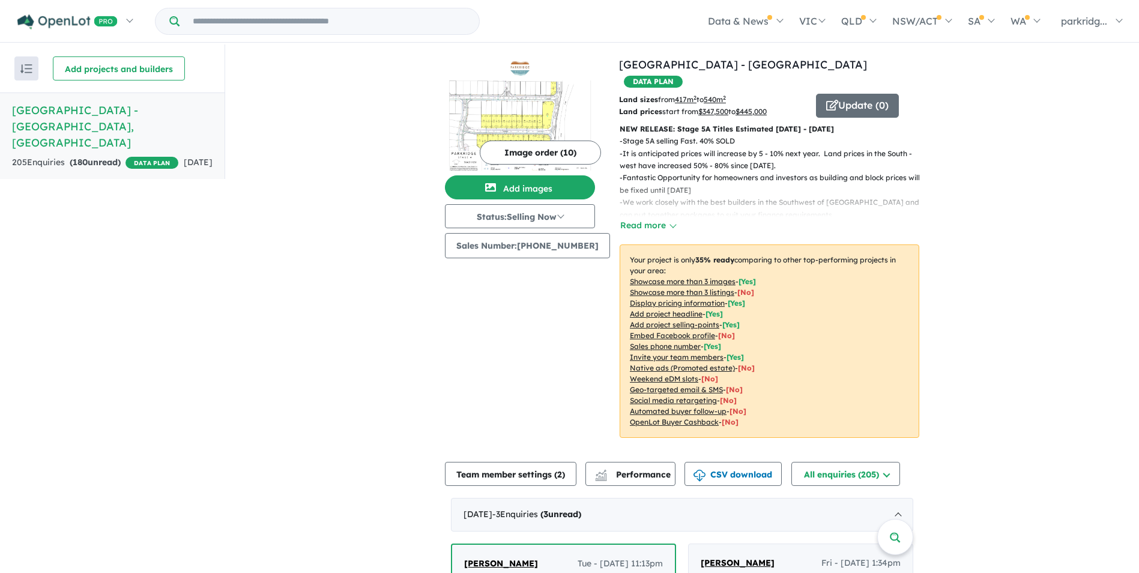 The image size is (1139, 573). I want to click on button: Update (0), so click(857, 106).